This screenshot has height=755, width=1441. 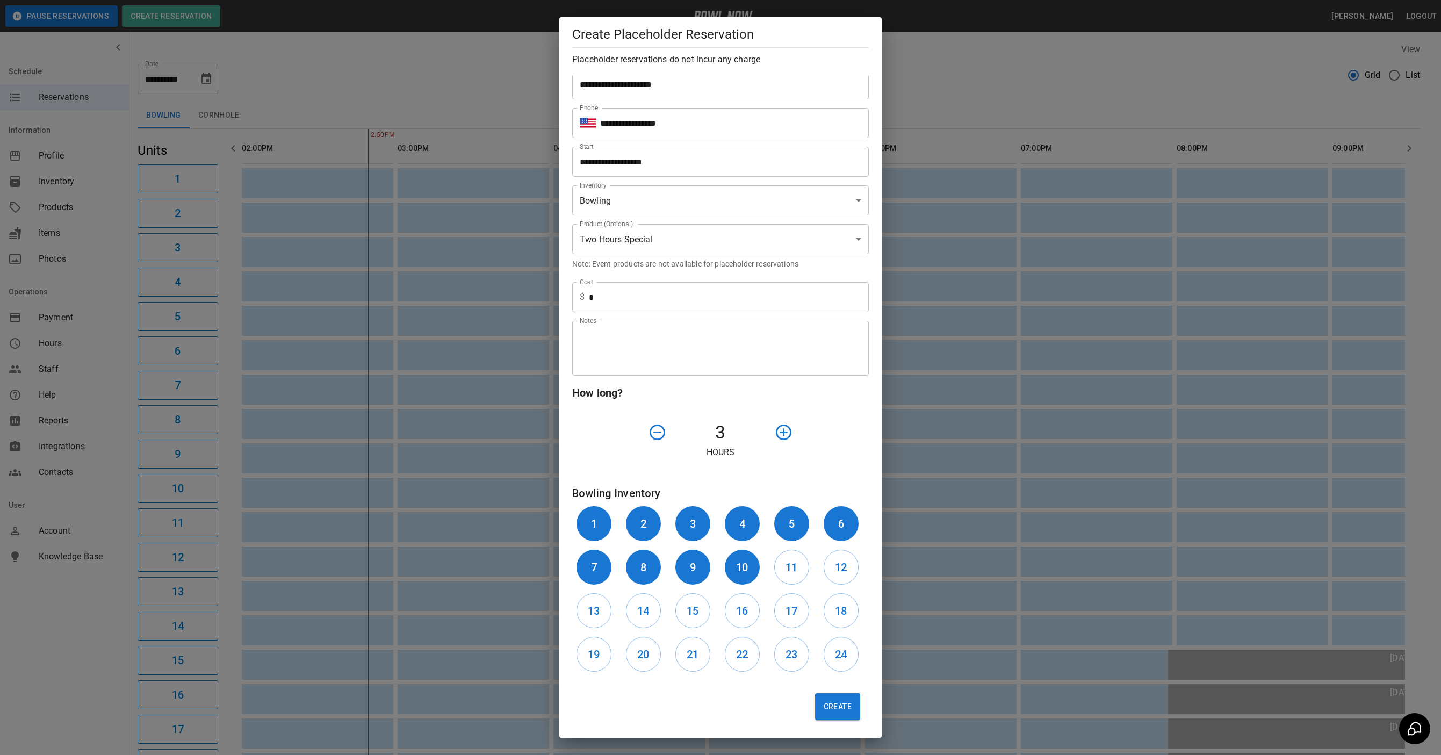 What do you see at coordinates (742, 523) in the screenshot?
I see `button: 4` at bounding box center [742, 523].